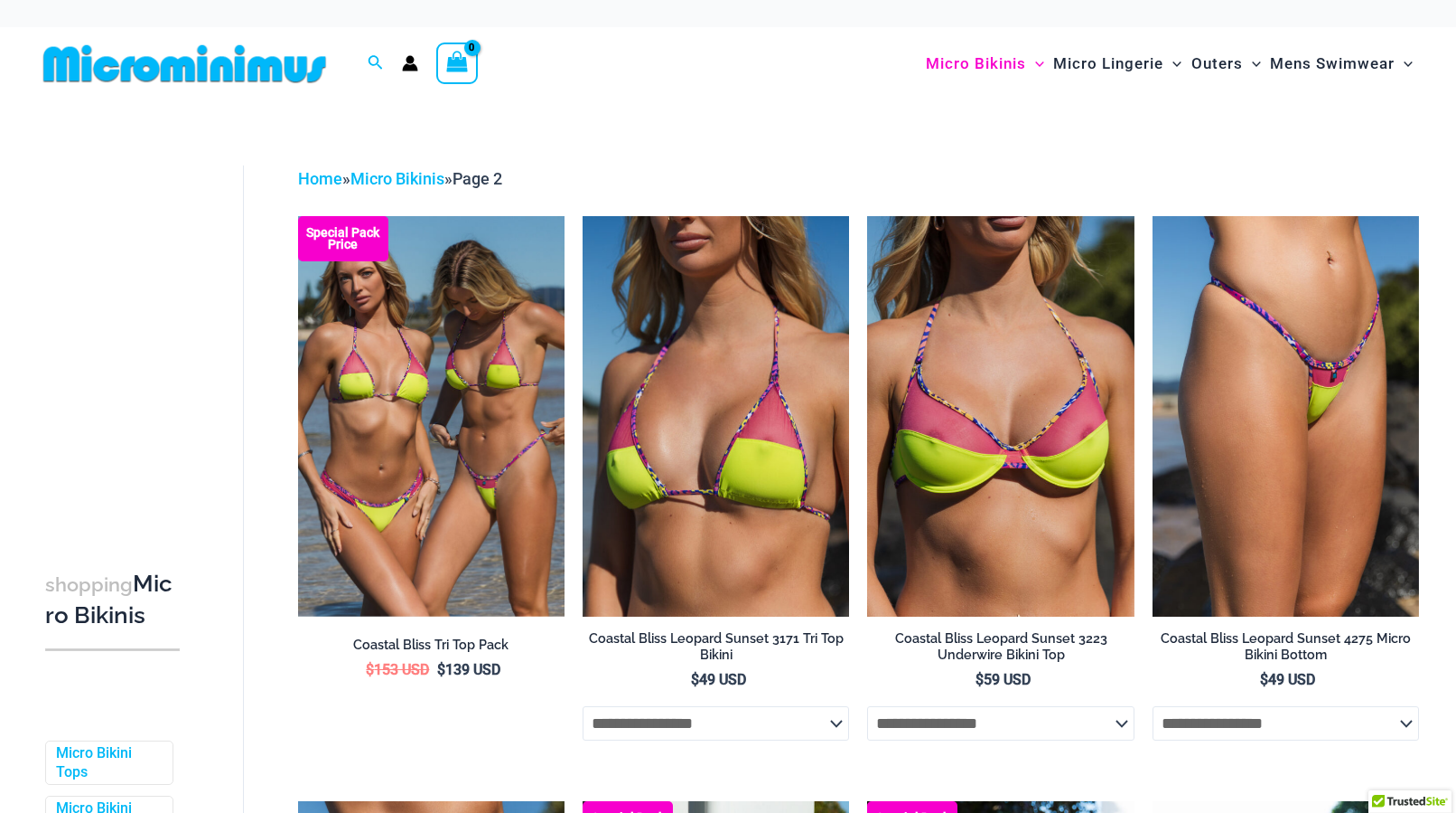  I want to click on a: Coastal Bliss Leopard Sunset 4275 Micro Bikini Bottom, so click(1285, 649).